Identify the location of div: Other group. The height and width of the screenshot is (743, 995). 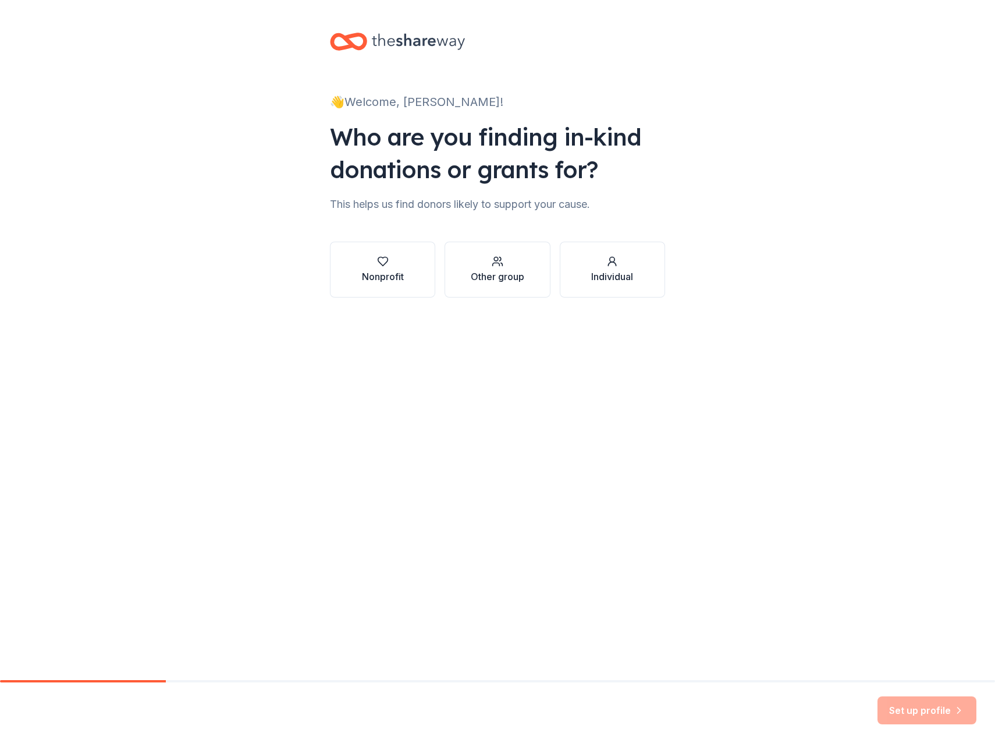
(498, 277).